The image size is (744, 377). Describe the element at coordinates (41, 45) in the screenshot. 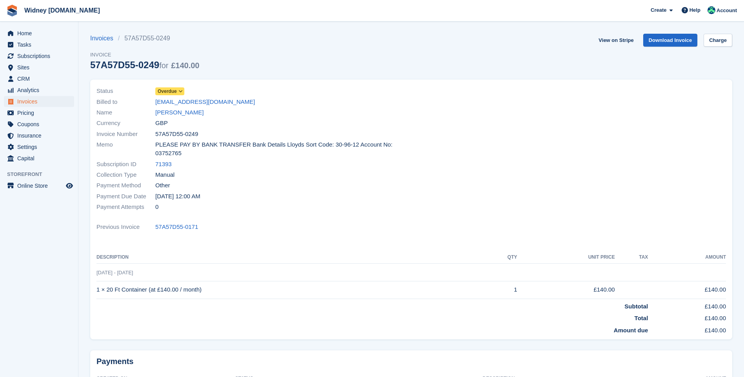

I see `span: Tasks` at that location.